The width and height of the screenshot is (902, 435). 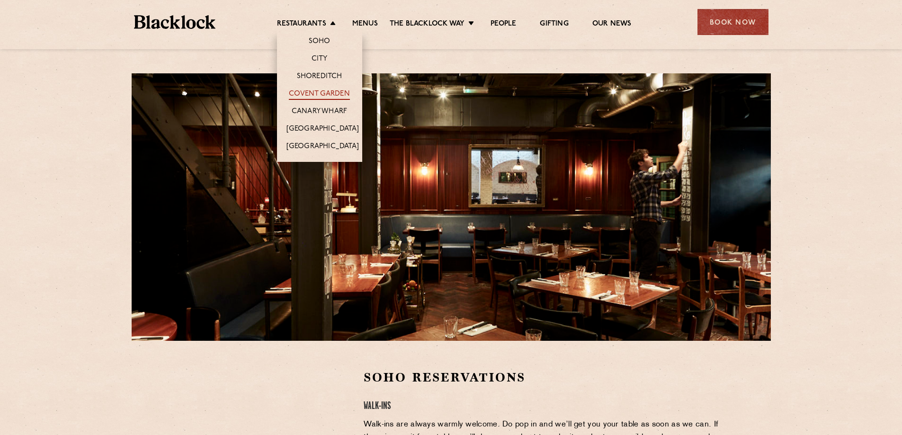 What do you see at coordinates (319, 112) in the screenshot?
I see `a: Canary Wharf` at bounding box center [319, 112].